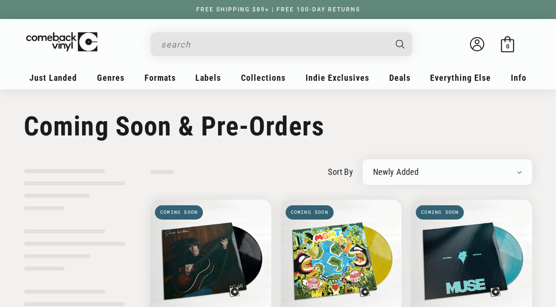 The image size is (556, 307). What do you see at coordinates (461, 78) in the screenshot?
I see `span: Everything Else` at bounding box center [461, 78].